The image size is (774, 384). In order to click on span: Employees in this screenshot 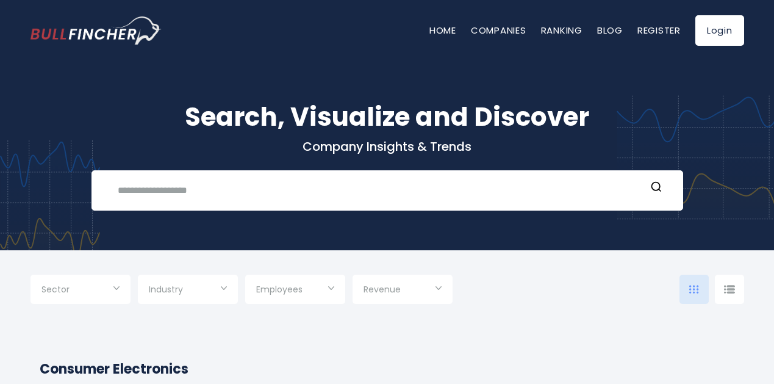, I will do `click(280, 289)`.